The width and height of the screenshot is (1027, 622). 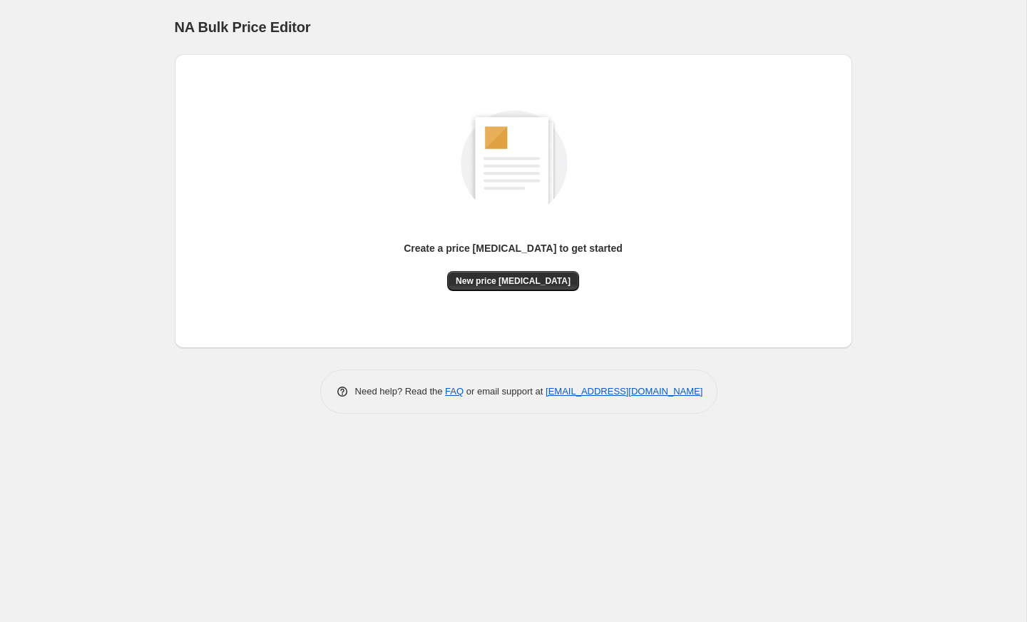 What do you see at coordinates (400, 391) in the screenshot?
I see `span: Need help? Read the` at bounding box center [400, 391].